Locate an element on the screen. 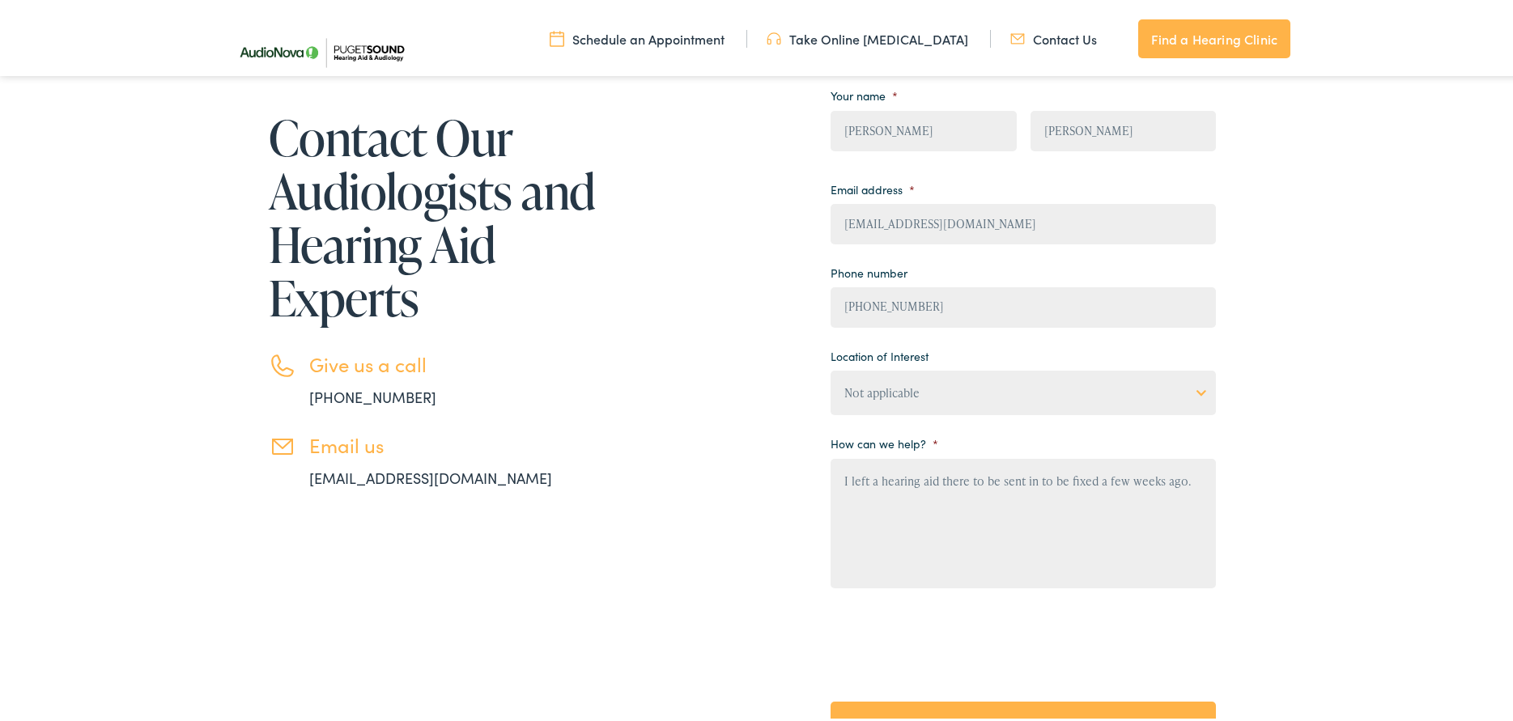  input: First name is located at coordinates (923, 128).